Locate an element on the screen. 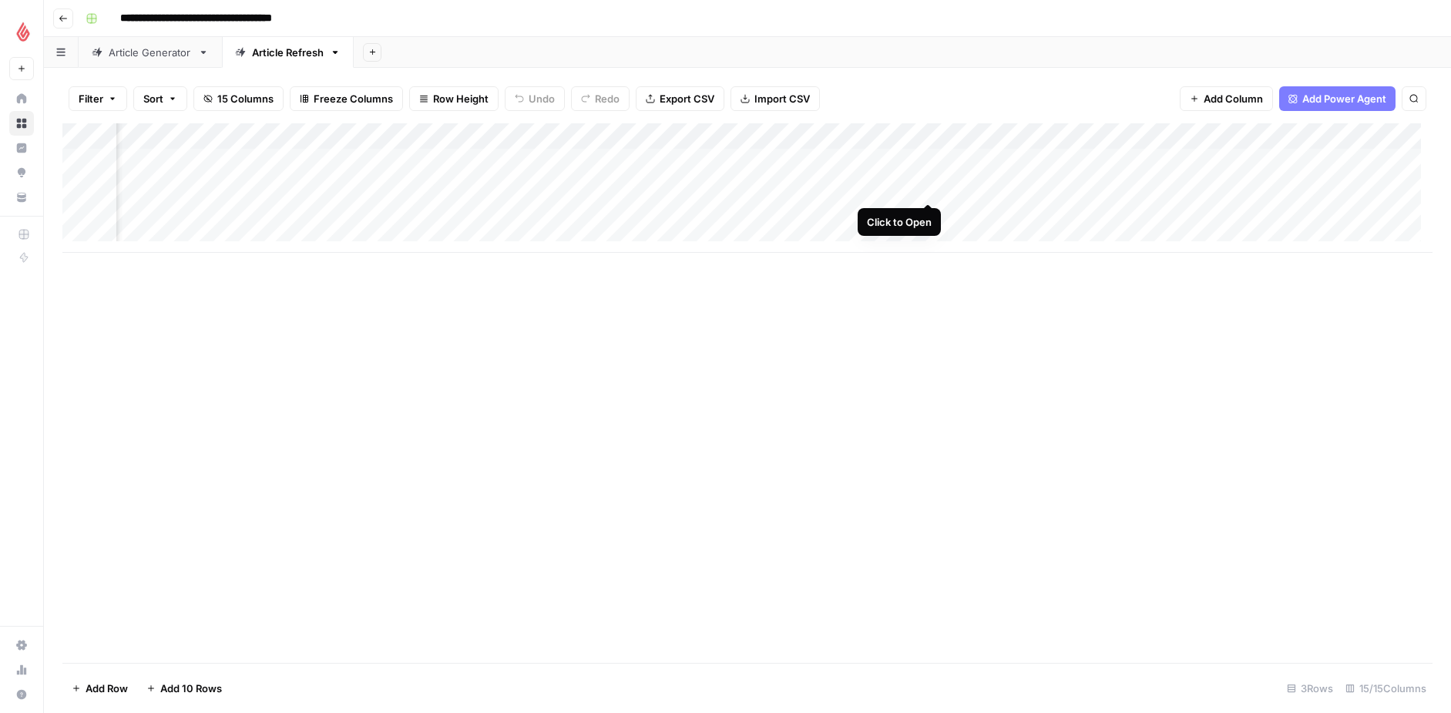 The height and width of the screenshot is (713, 1451). a: Browse is located at coordinates (22, 123).